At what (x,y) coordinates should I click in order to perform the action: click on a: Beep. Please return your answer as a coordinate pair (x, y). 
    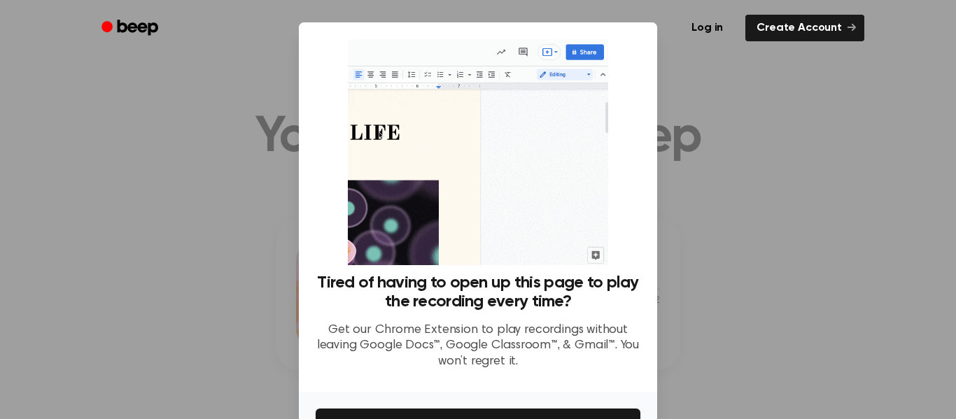
    Looking at the image, I should click on (131, 28).